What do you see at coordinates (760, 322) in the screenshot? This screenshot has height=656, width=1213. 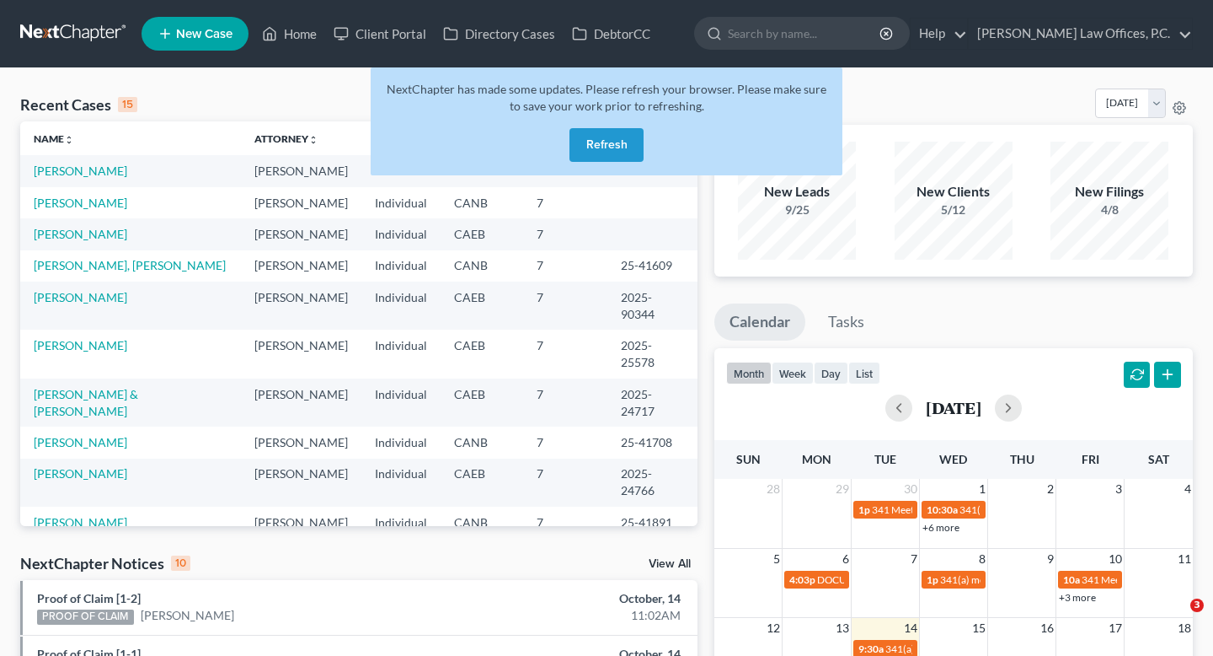 I see `a: Calendar` at bounding box center [760, 322].